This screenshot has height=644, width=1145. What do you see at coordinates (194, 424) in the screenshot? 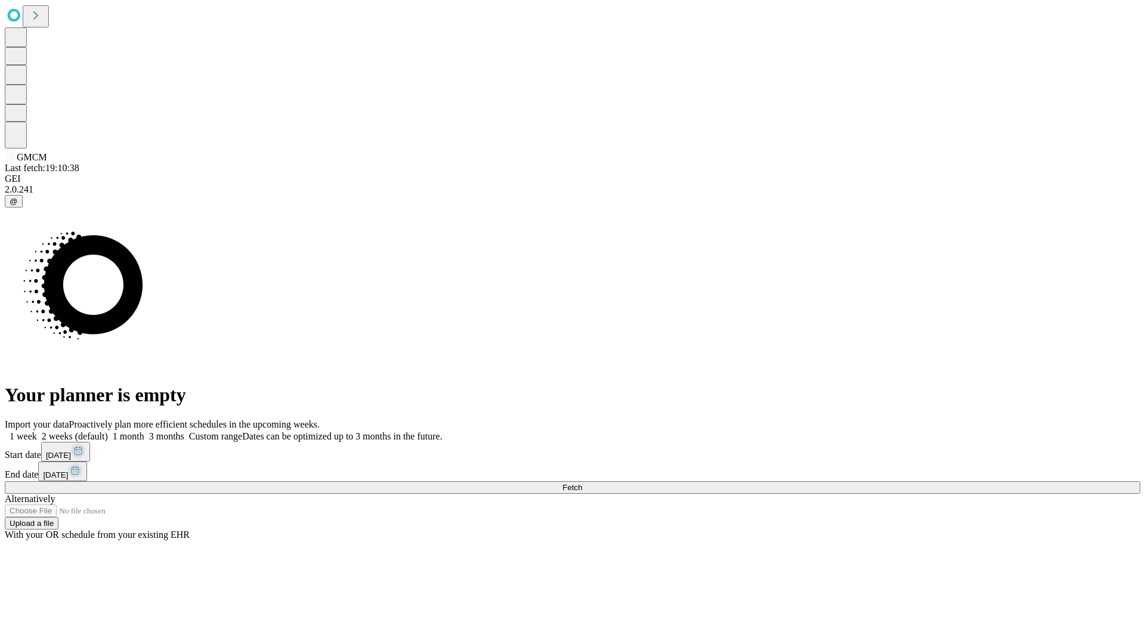
I see `span: Proactively plan more efficient schedules in the upcoming weeks.` at bounding box center [194, 424].